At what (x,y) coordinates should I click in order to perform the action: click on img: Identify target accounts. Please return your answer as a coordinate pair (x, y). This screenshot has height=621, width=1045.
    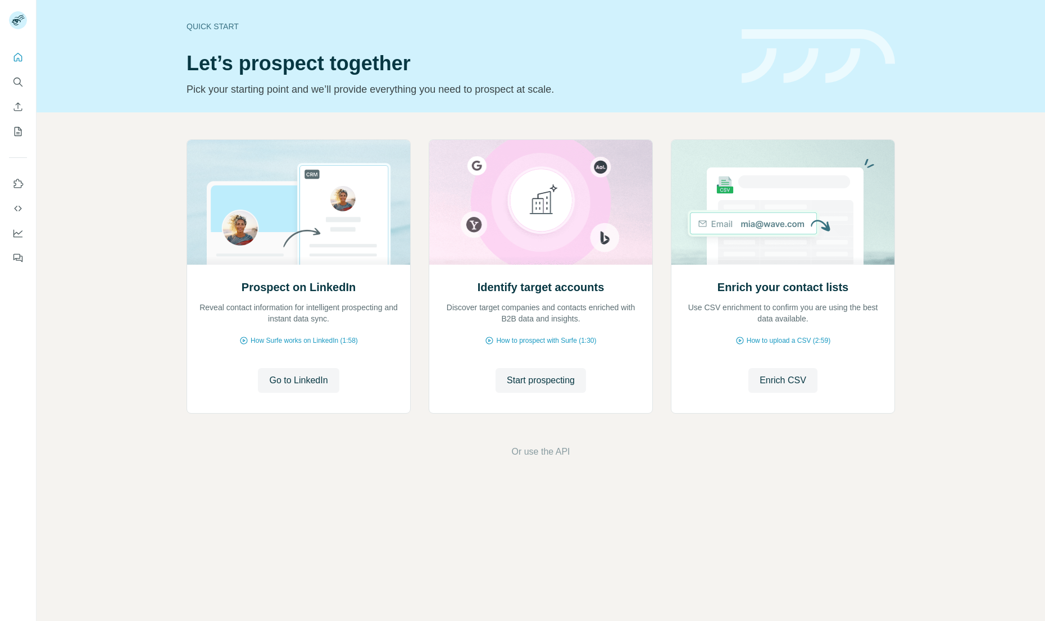
    Looking at the image, I should click on (540, 202).